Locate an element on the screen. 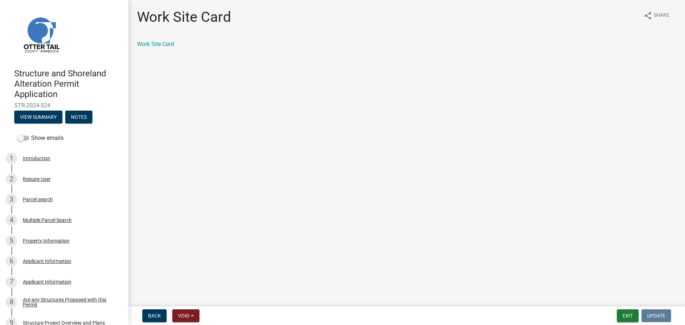 The height and width of the screenshot is (325, 685). button: Update is located at coordinates (656, 316).